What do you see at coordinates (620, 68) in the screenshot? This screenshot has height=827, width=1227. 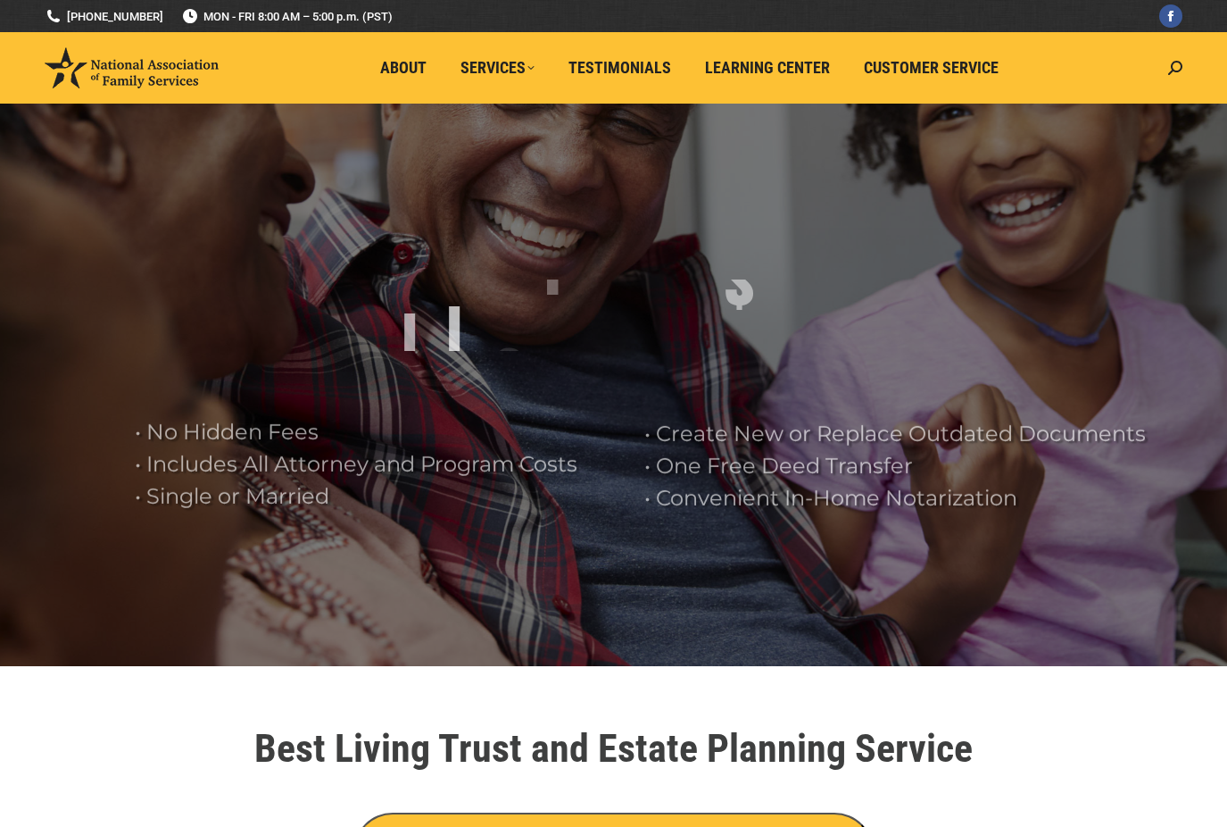 I see `span: Testimonials` at bounding box center [620, 68].